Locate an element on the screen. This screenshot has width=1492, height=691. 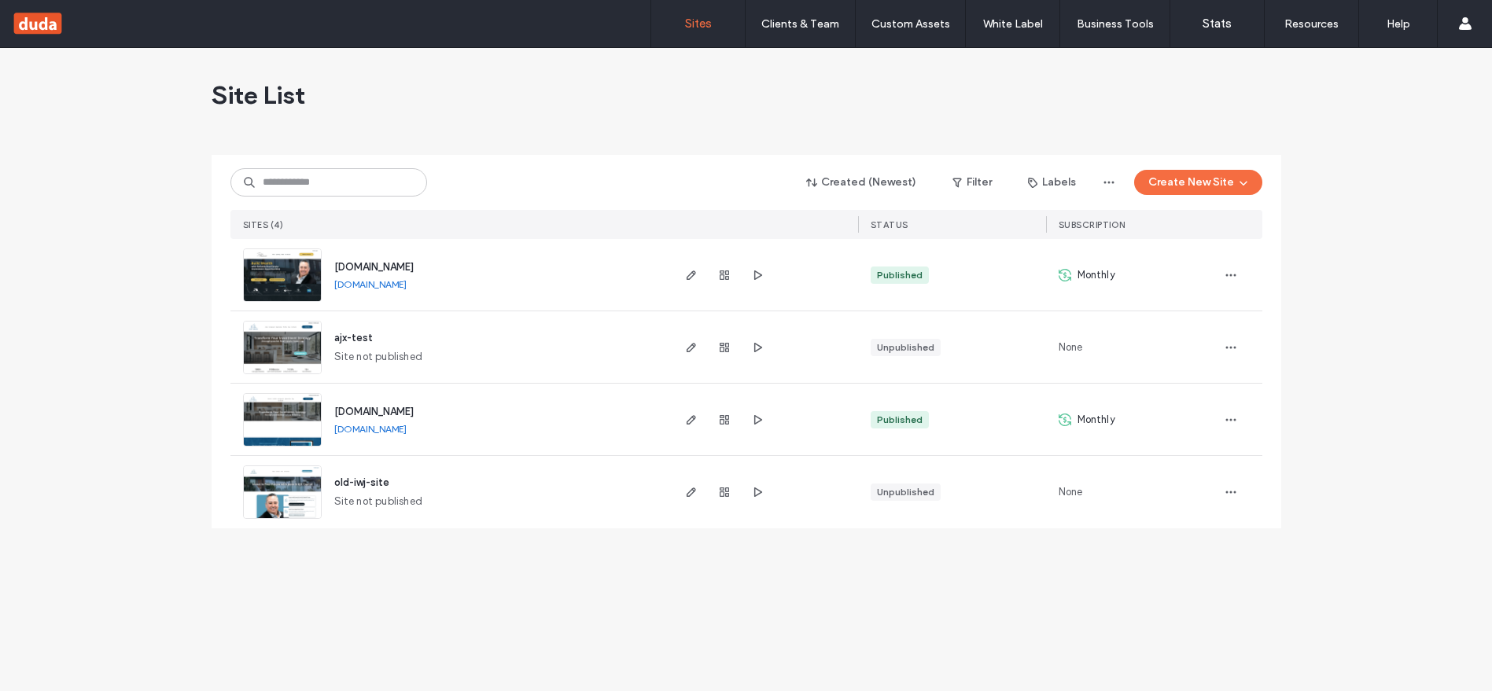
span: STATUS is located at coordinates (889, 225).